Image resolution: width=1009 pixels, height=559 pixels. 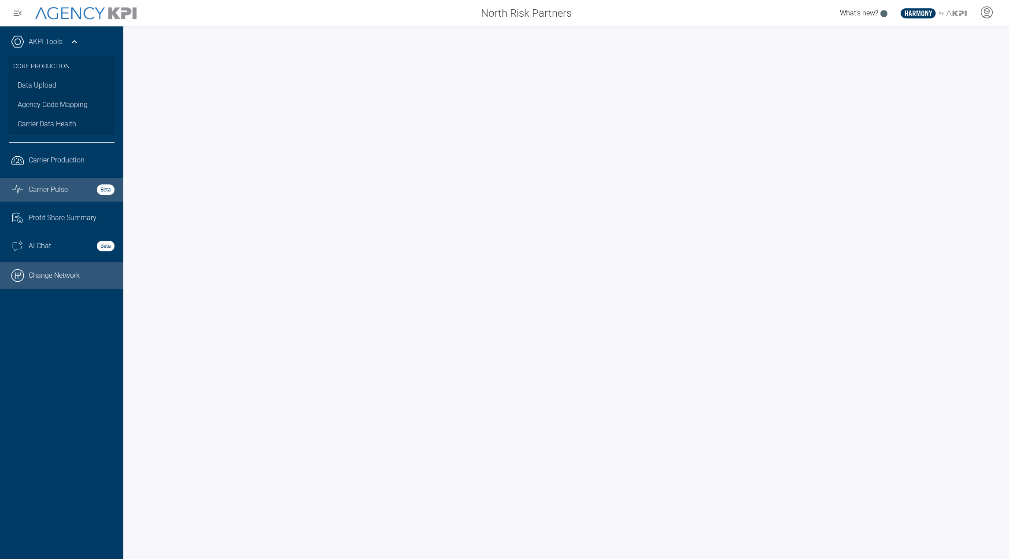 I want to click on span: Carrier Production, so click(x=56, y=160).